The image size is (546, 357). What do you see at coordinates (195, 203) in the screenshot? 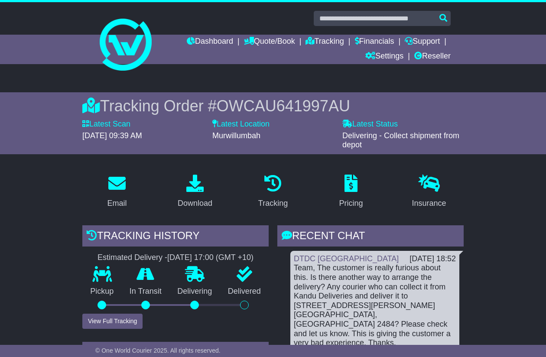
I see `div: Download` at bounding box center [195, 203].